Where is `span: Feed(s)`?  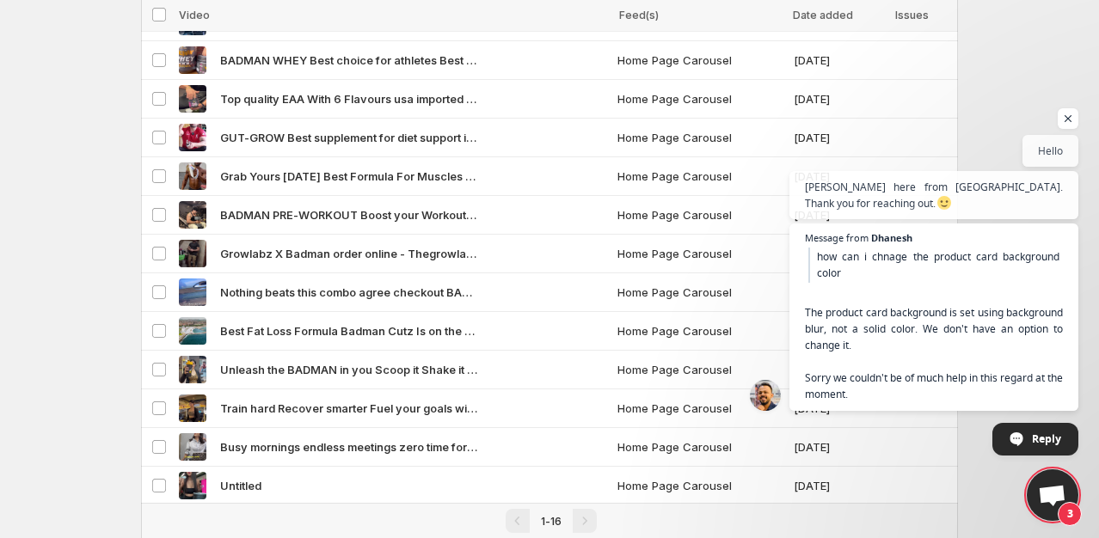 span: Feed(s) is located at coordinates (639, 15).